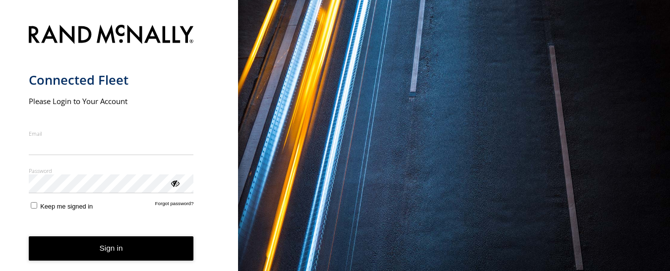 The height and width of the screenshot is (271, 670). Describe the element at coordinates (111, 101) in the screenshot. I see `h2: Please Login to Your Account` at that location.